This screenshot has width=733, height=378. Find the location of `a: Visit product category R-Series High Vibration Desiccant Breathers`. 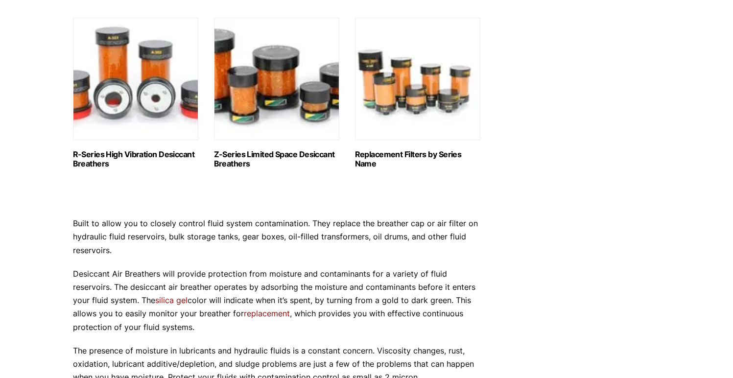

a: Visit product category R-Series High Vibration Desiccant Breathers is located at coordinates (136, 93).